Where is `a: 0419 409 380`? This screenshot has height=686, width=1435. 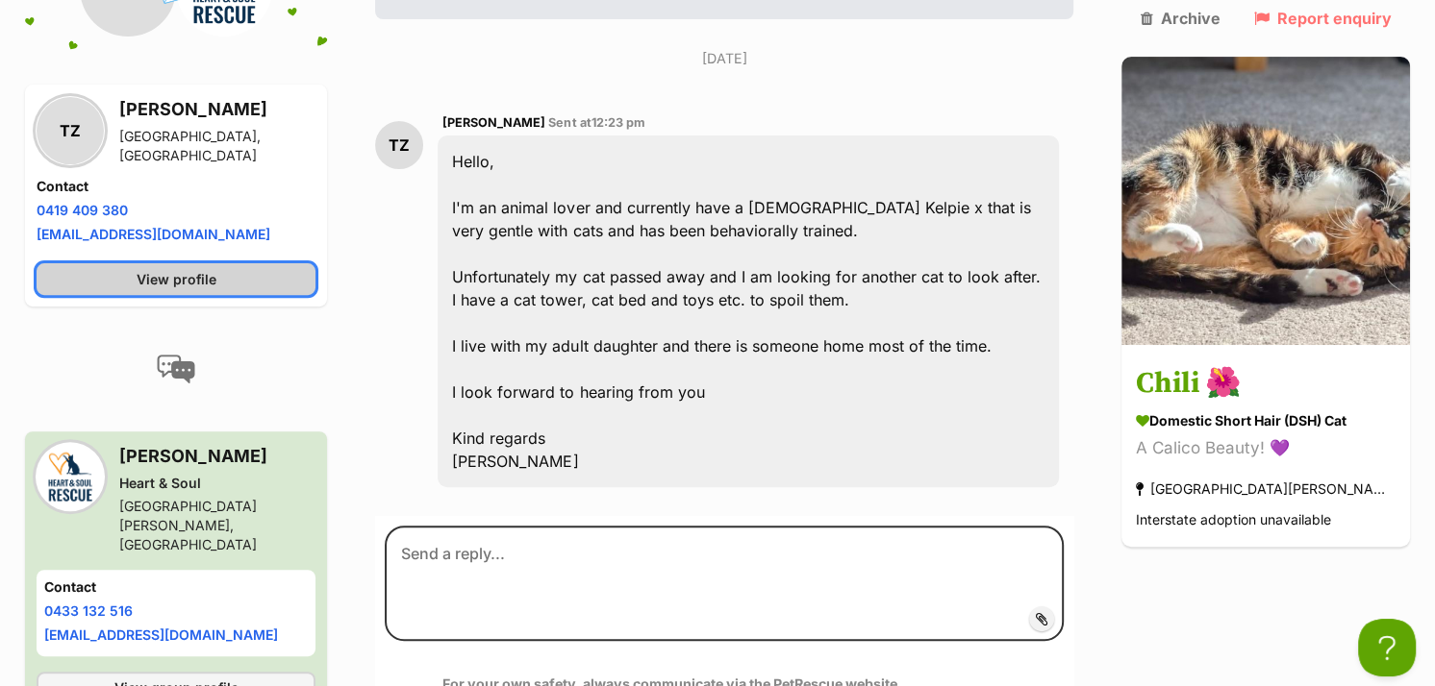
a: 0419 409 380 is located at coordinates (82, 211).